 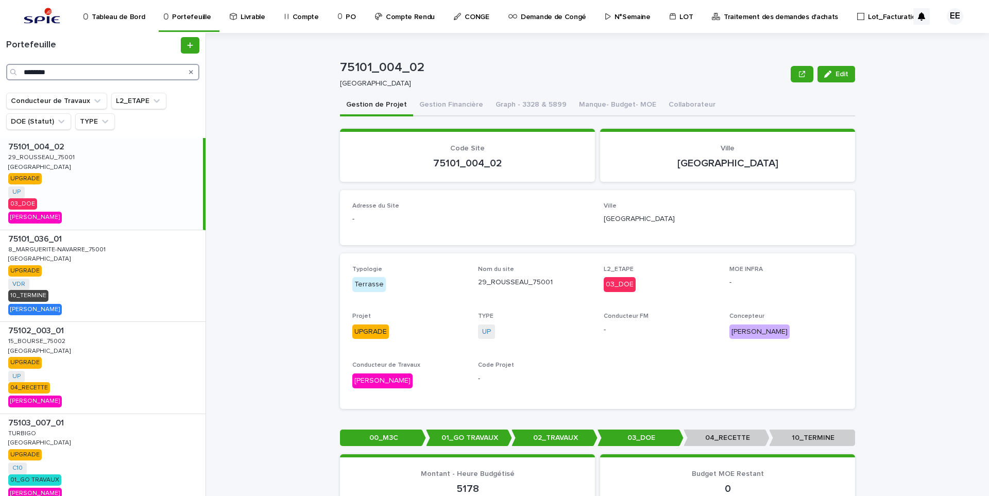 I want to click on p: 04_RECETTE, so click(x=726, y=438).